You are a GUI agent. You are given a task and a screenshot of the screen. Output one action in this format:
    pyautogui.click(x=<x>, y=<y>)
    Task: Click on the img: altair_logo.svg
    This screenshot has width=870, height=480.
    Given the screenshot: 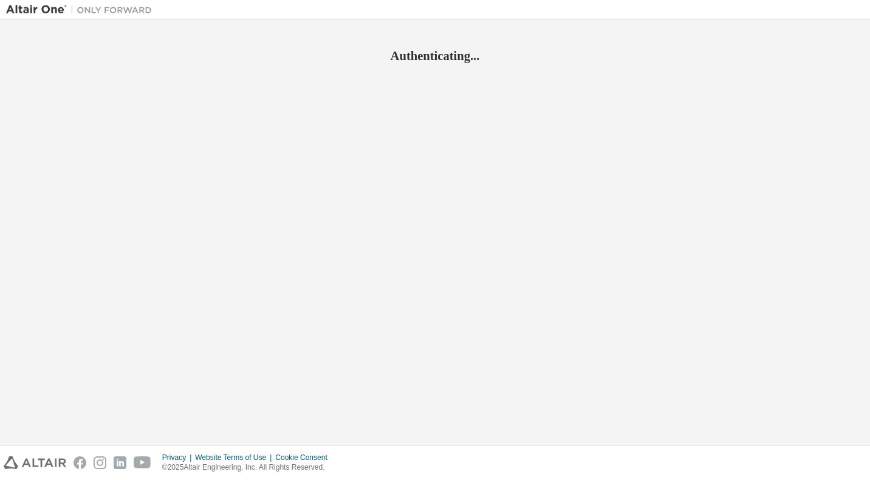 What is the action you would take?
    pyautogui.click(x=35, y=463)
    